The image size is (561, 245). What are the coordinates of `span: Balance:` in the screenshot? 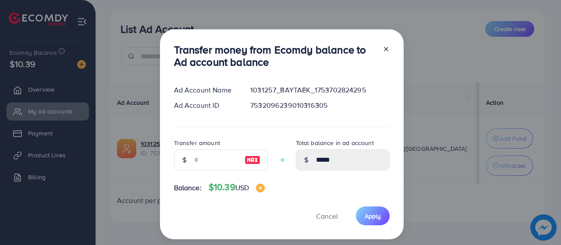 It's located at (188, 188).